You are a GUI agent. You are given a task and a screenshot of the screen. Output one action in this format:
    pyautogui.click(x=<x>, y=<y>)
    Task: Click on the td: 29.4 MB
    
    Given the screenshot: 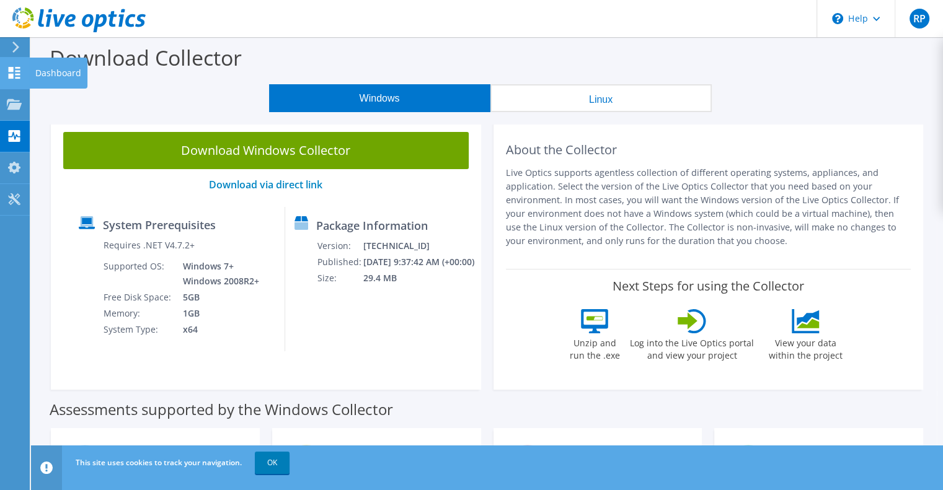 What is the action you would take?
    pyautogui.click(x=419, y=278)
    